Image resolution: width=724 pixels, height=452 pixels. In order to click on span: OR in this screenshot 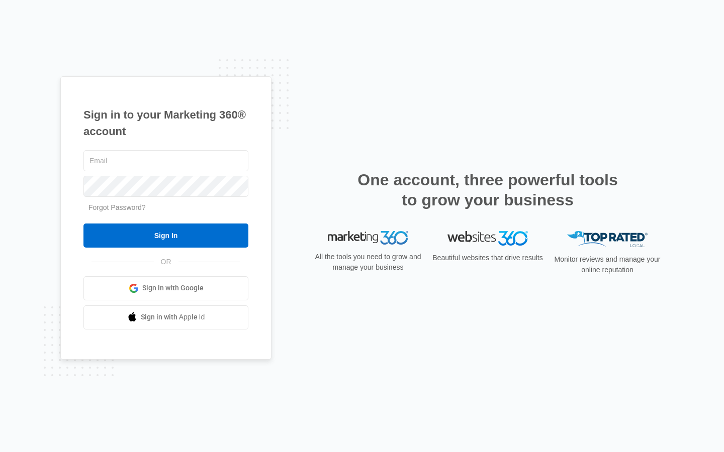, I will do `click(166, 262)`.